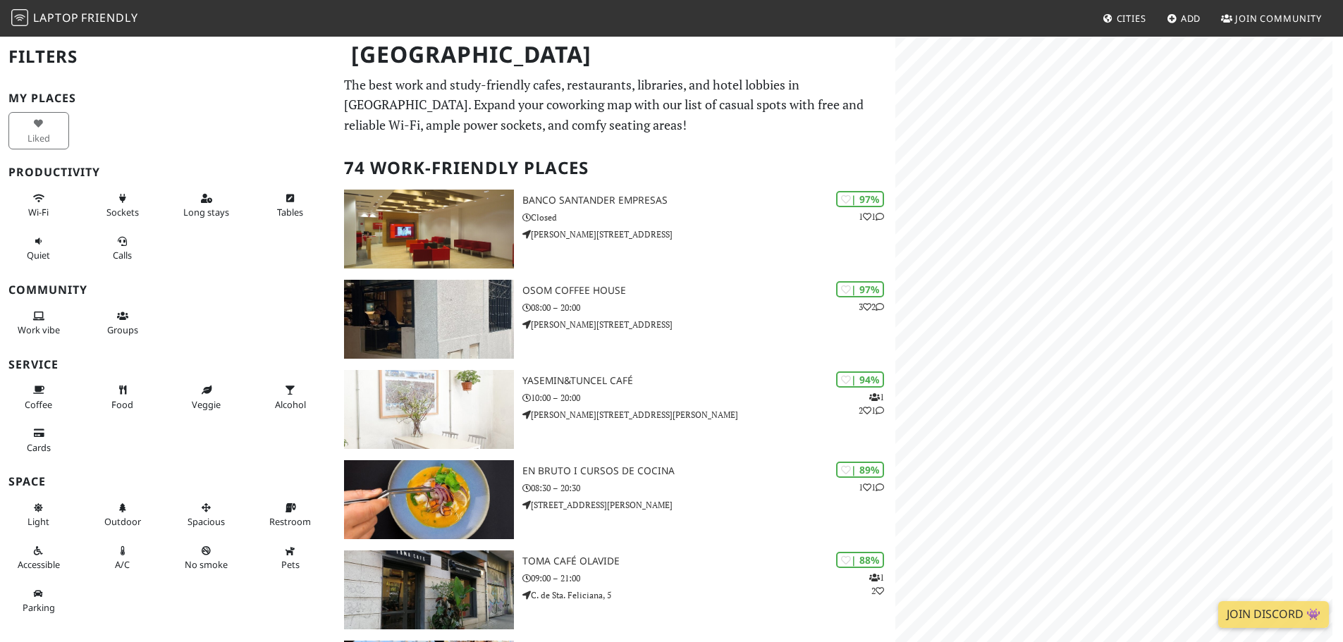 This screenshot has width=1343, height=642. I want to click on span: Video/audio calls, so click(122, 255).